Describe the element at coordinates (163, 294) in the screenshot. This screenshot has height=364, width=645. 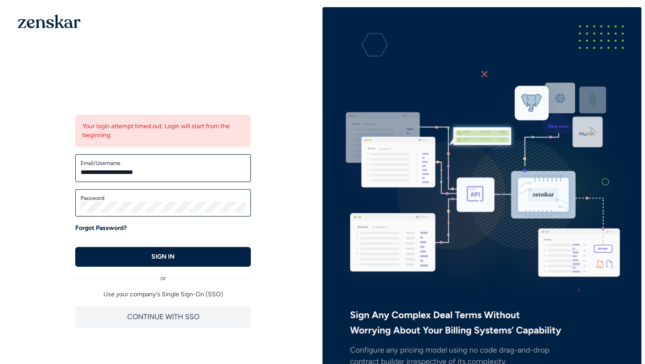
I see `p: Use your company's Single Sign-On (SSO)` at that location.